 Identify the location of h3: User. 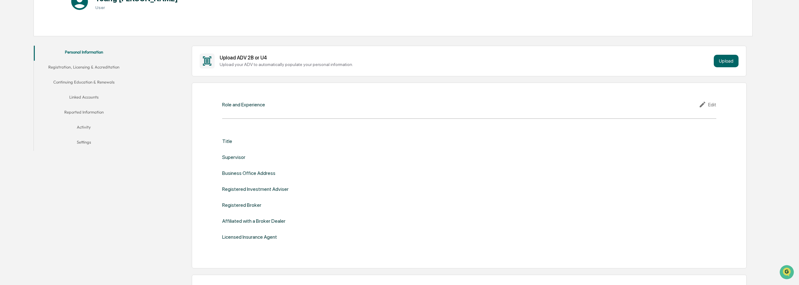
(137, 8).